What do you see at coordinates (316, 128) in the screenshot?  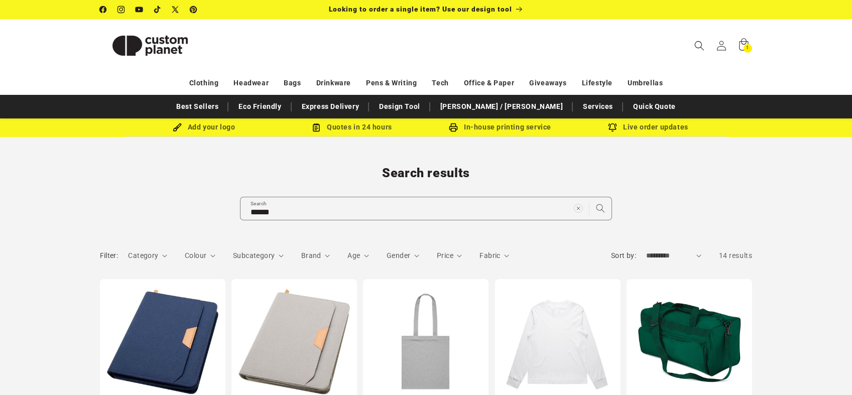 I see `img: Order Updates Icon` at bounding box center [316, 128].